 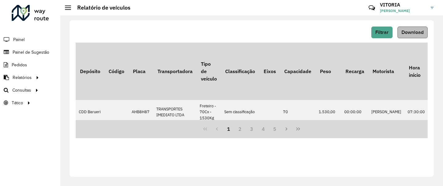 I want to click on th: Capacidade, so click(x=298, y=71).